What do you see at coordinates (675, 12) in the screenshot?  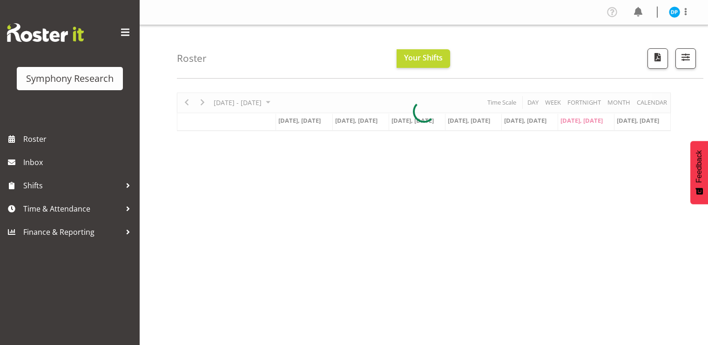 I see `img: divyadeep-parmar11611.jpg` at bounding box center [675, 12].